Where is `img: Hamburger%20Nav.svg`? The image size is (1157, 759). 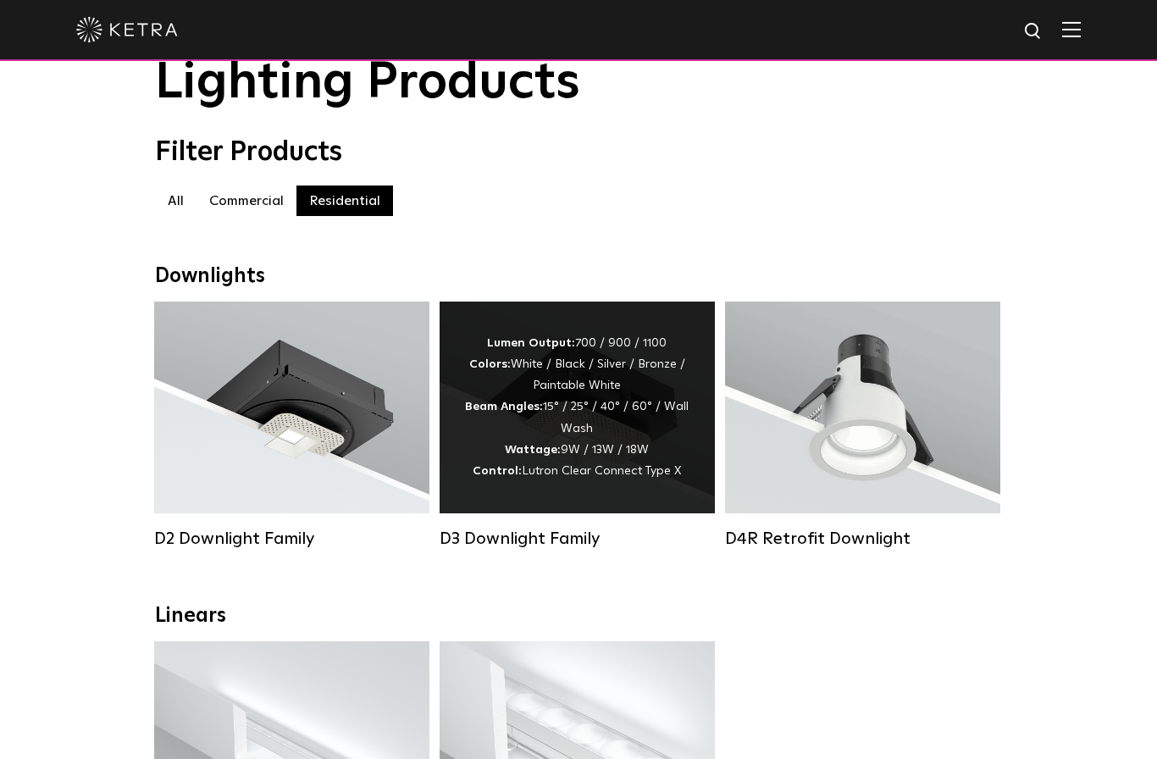 img: Hamburger%20Nav.svg is located at coordinates (1071, 29).